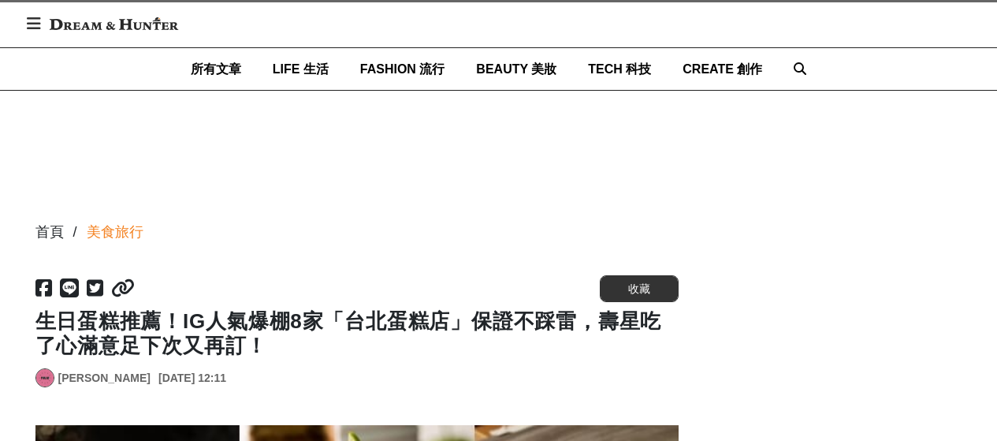  Describe the element at coordinates (113, 24) in the screenshot. I see `img: Dream & Hunter` at that location.